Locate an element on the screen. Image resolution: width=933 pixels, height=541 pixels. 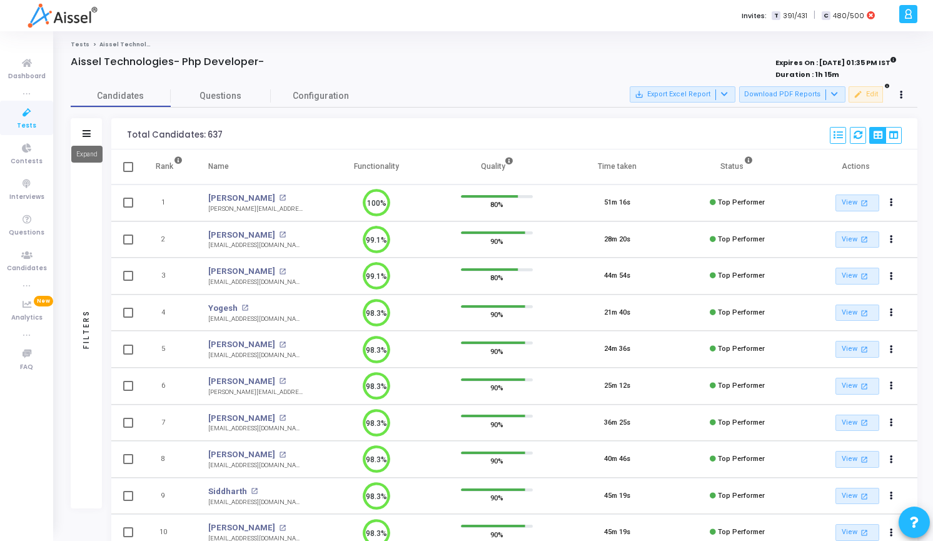
div: Total Candidates: 637 is located at coordinates (175, 135).